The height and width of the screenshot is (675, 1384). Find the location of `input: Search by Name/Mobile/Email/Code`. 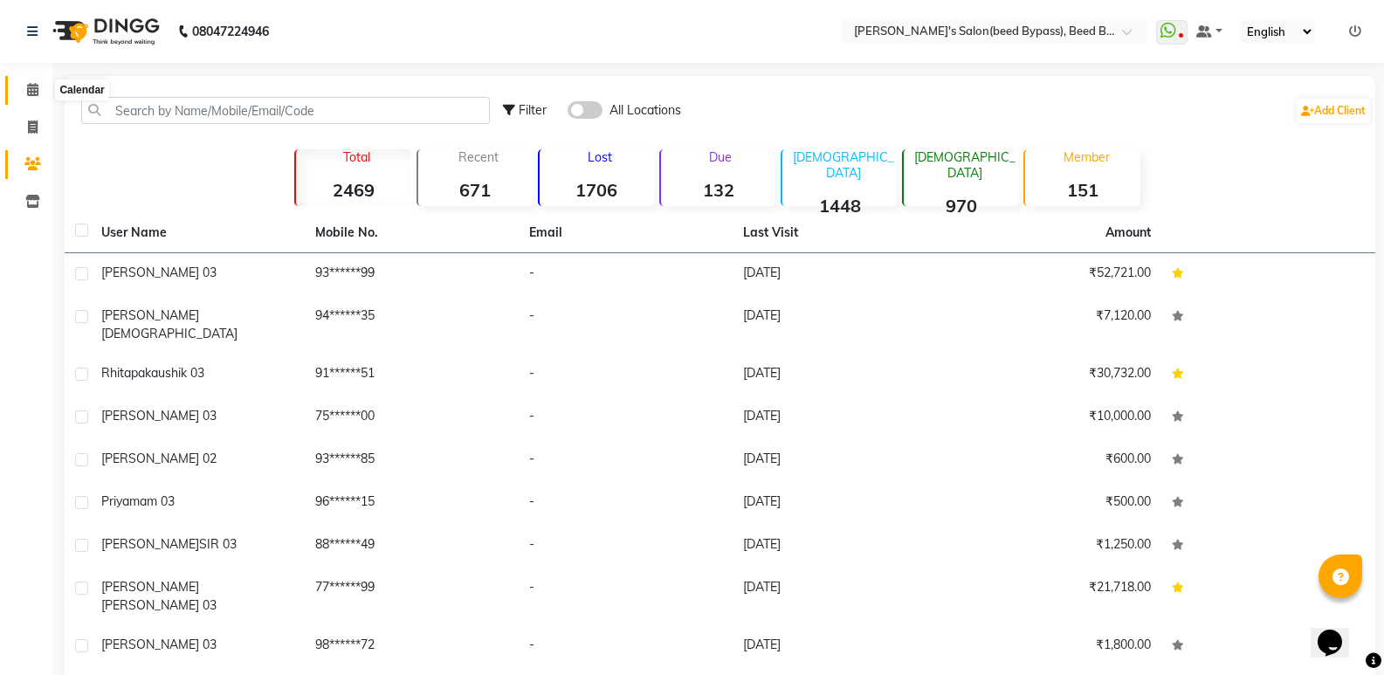

input: Search by Name/Mobile/Email/Code is located at coordinates (285, 110).